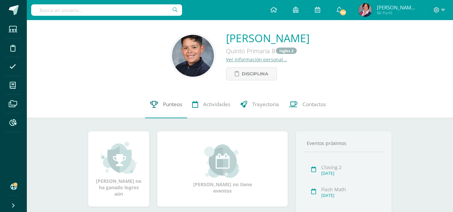  Describe the element at coordinates (217, 105) in the screenshot. I see `span: Actividades` at that location.